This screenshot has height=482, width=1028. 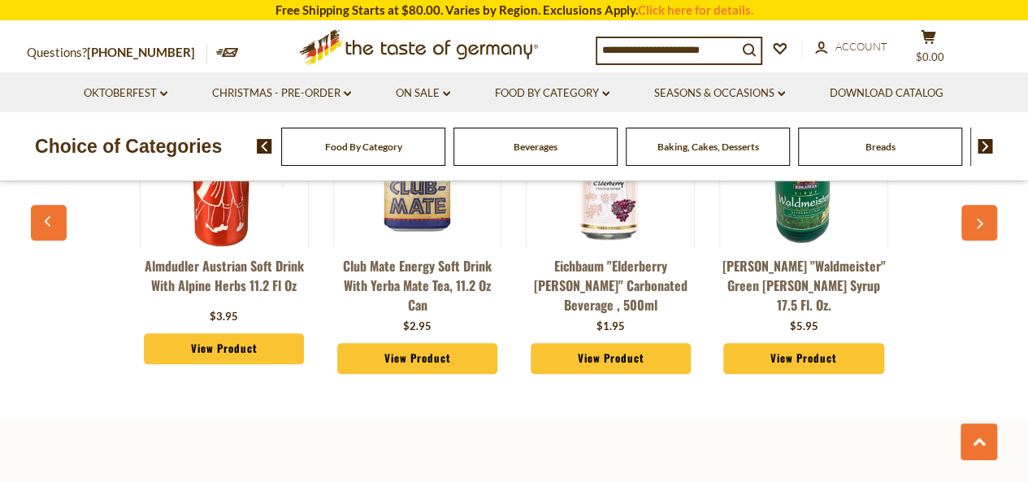 I want to click on img: next arrow, so click(x=985, y=146).